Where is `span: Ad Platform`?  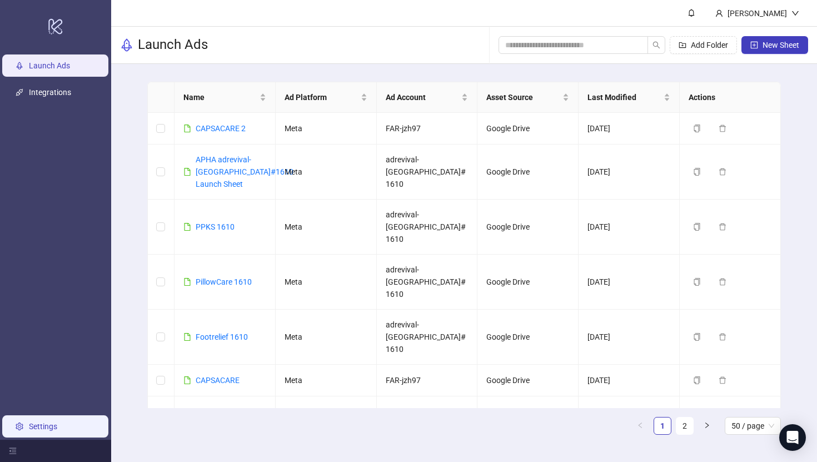 span: Ad Platform is located at coordinates (321, 97).